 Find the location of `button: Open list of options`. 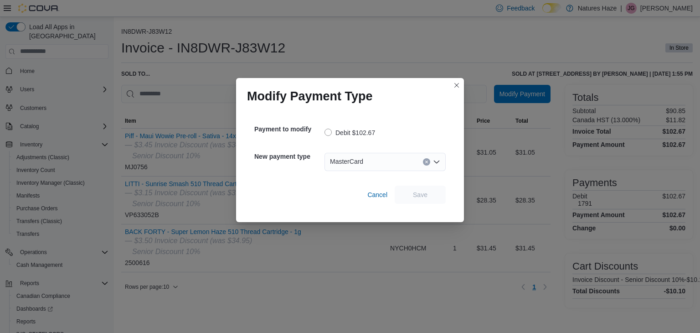

button: Open list of options is located at coordinates (436, 162).